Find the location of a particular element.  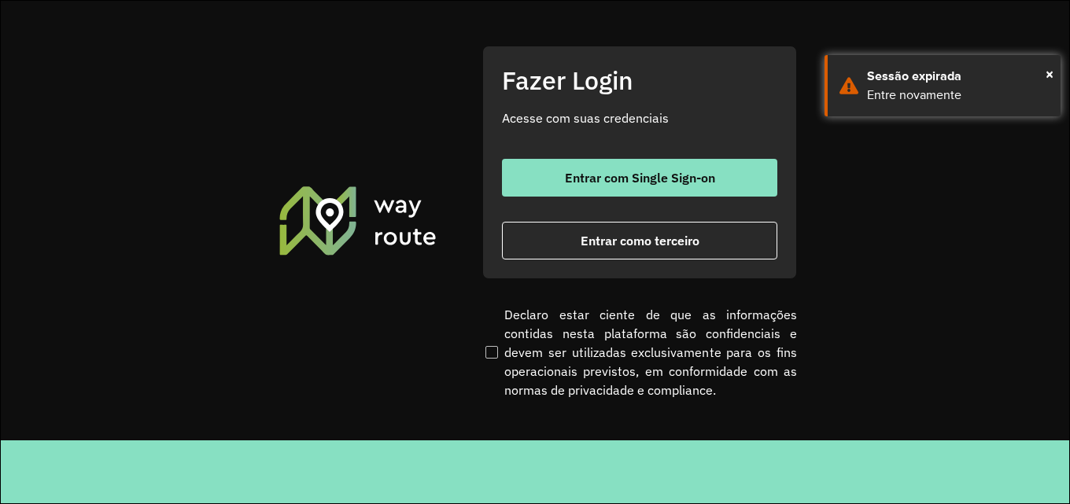

p: Acesse com suas credenciais is located at coordinates (640, 118).